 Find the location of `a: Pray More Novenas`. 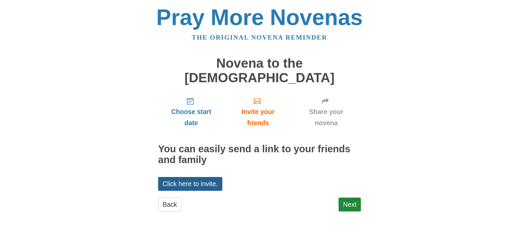

a: Pray More Novenas is located at coordinates (260, 17).